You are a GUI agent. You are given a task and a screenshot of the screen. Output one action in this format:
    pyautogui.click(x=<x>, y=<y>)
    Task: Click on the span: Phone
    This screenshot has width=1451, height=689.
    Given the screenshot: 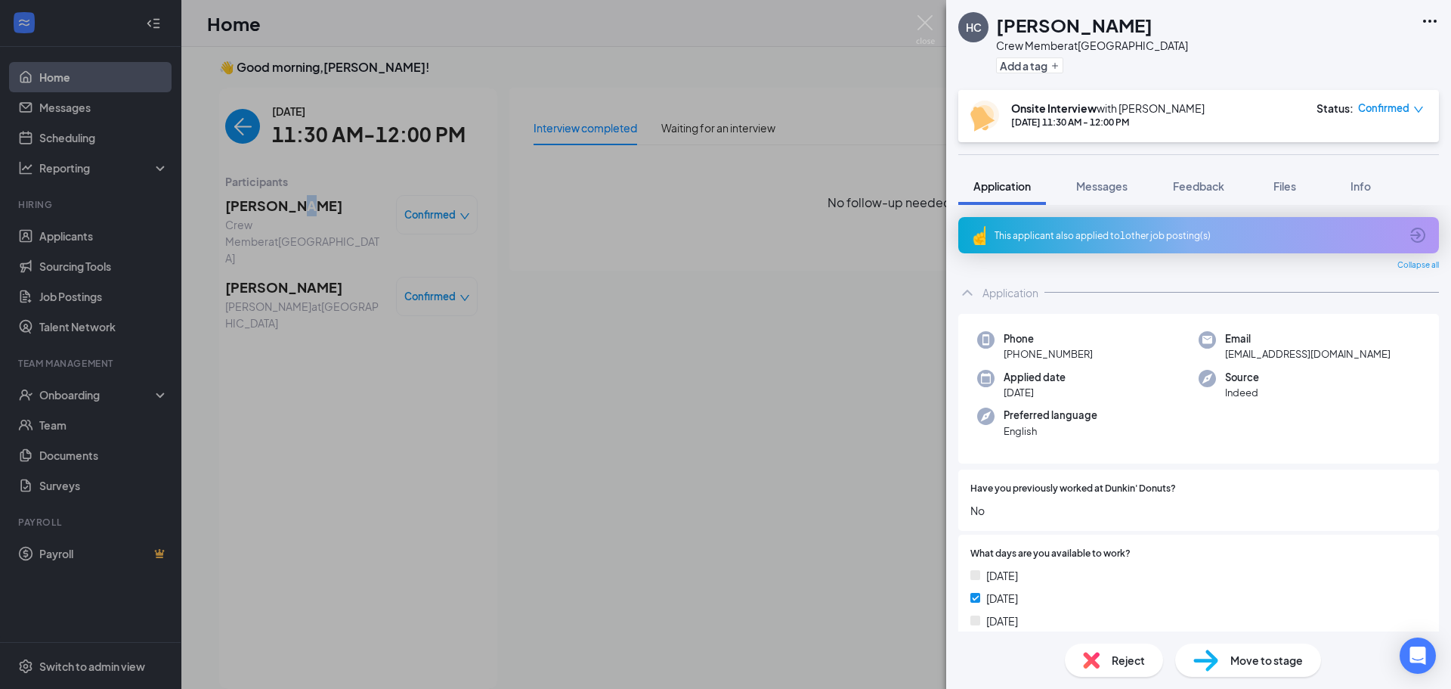 What is the action you would take?
    pyautogui.click(x=1049, y=339)
    